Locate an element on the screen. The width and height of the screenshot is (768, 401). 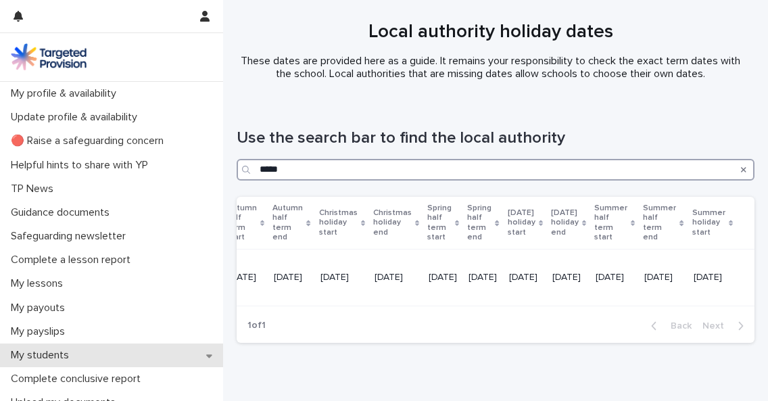
p: 1 of 1 is located at coordinates (256, 325).